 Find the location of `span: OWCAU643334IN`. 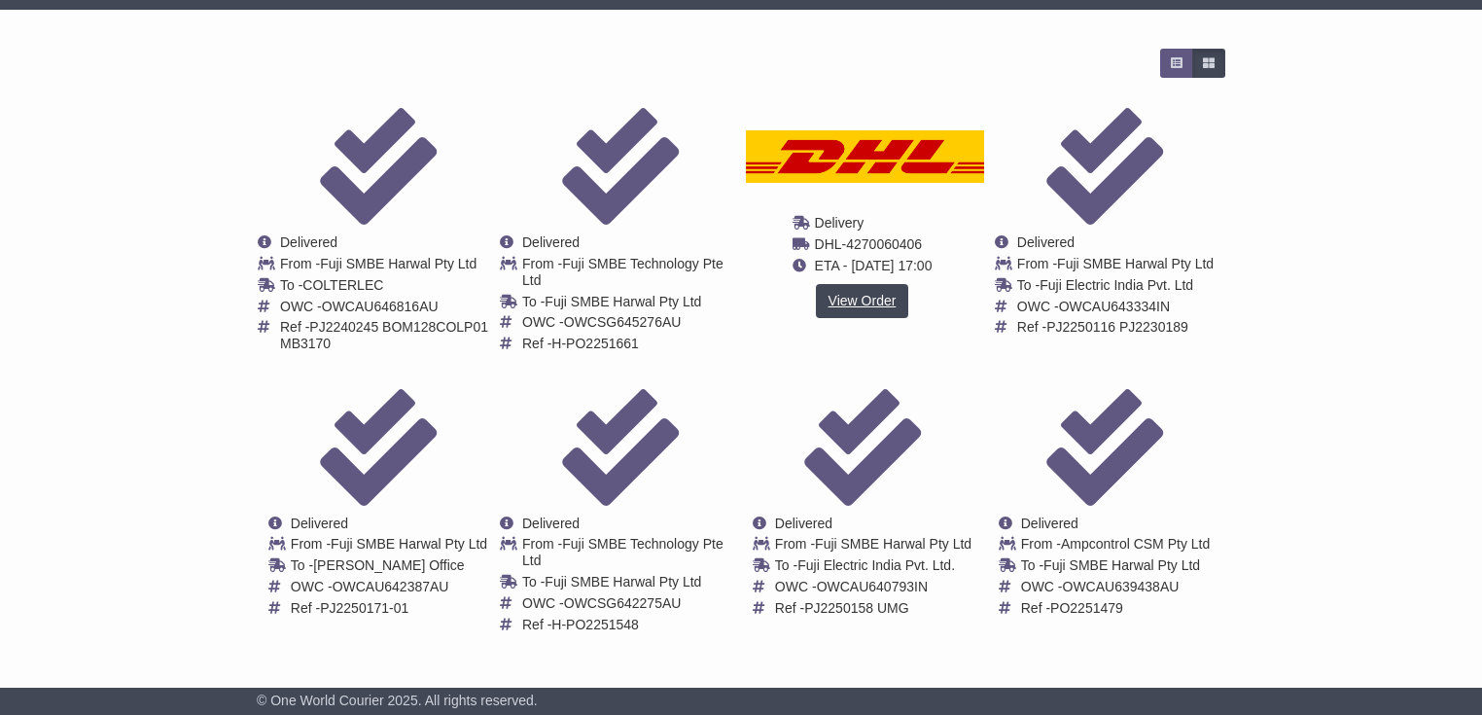

span: OWCAU643334IN is located at coordinates (1115, 306).